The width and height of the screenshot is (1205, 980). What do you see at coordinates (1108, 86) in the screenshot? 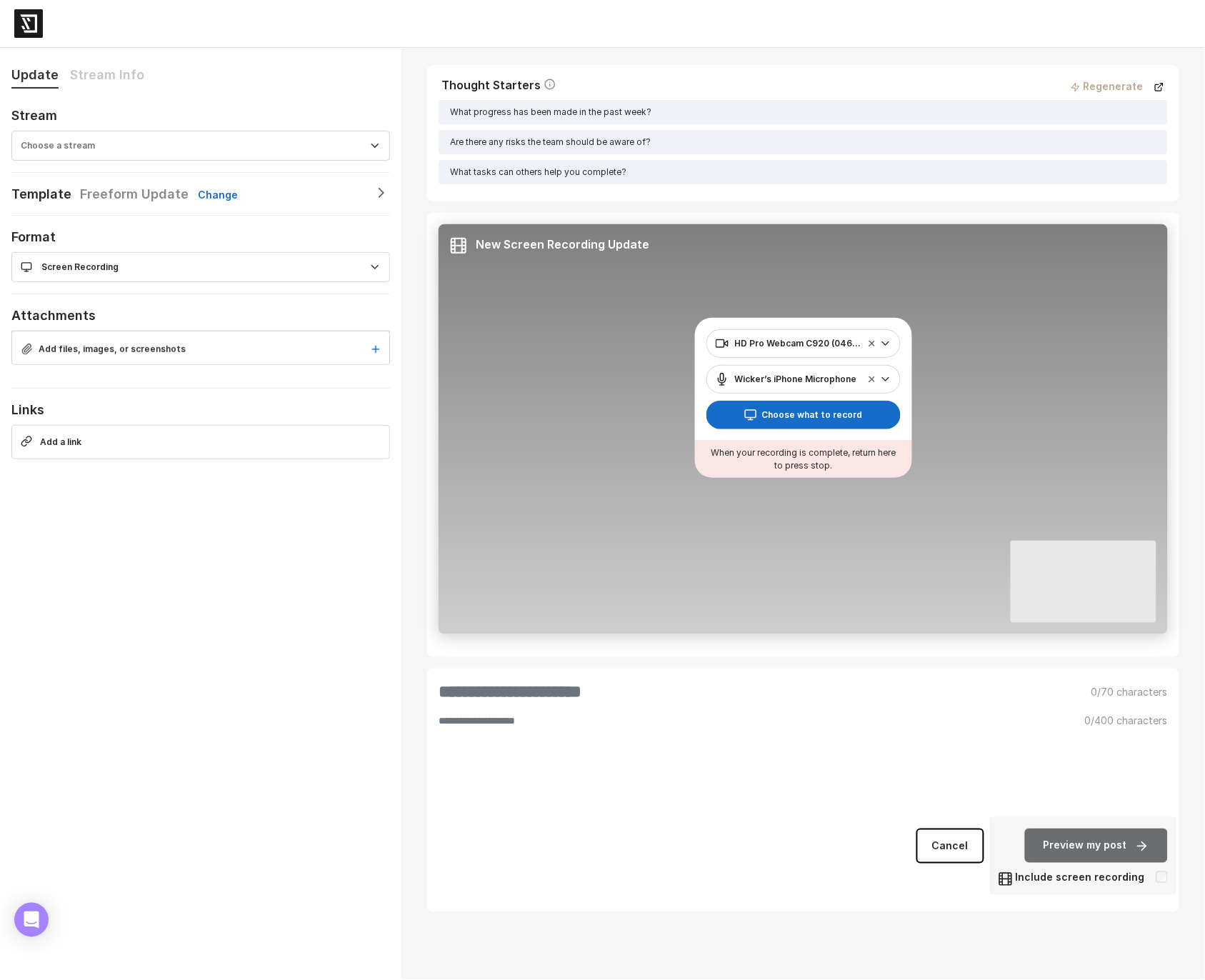
I see `button: Regenerate` at bounding box center [1108, 86].